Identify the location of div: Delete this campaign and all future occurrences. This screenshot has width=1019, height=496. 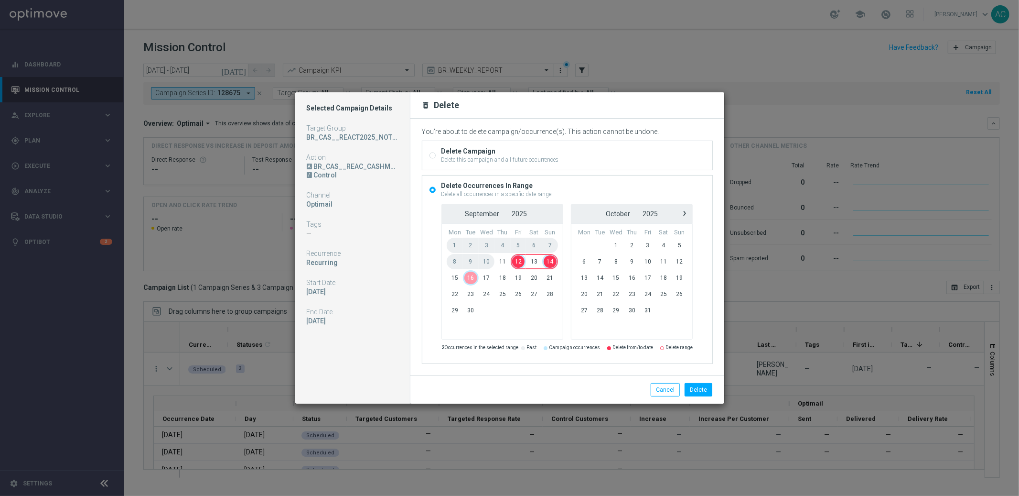
(500, 160).